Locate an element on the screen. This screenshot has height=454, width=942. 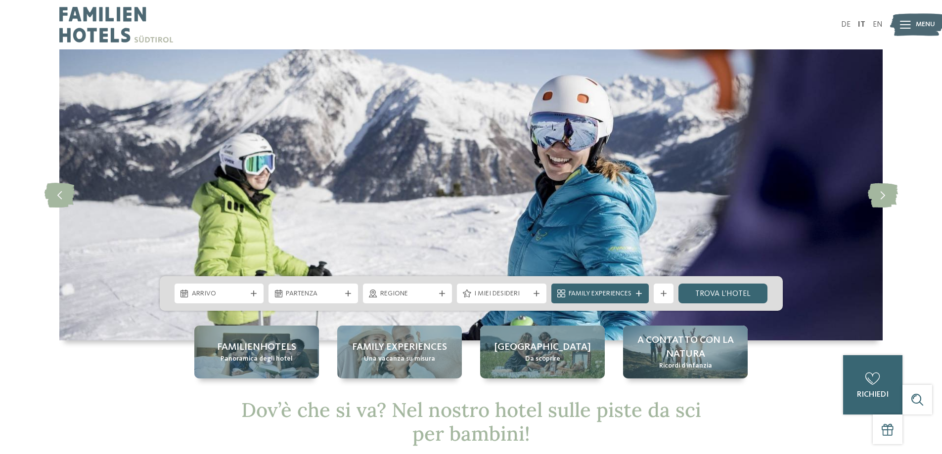
span: Familienhotels is located at coordinates (257, 348).